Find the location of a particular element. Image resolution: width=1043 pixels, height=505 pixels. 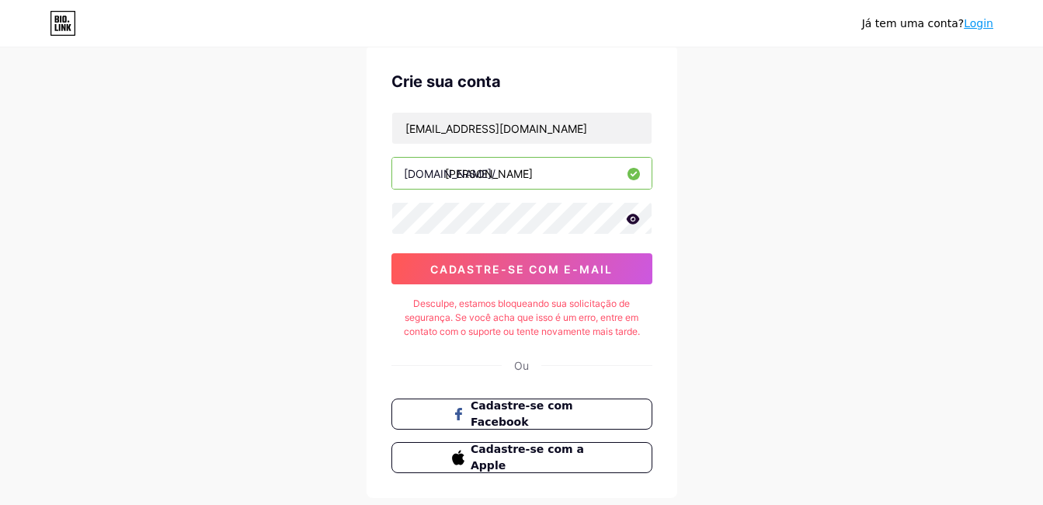

span: Cadastre-se com Facebook is located at coordinates (530, 414).